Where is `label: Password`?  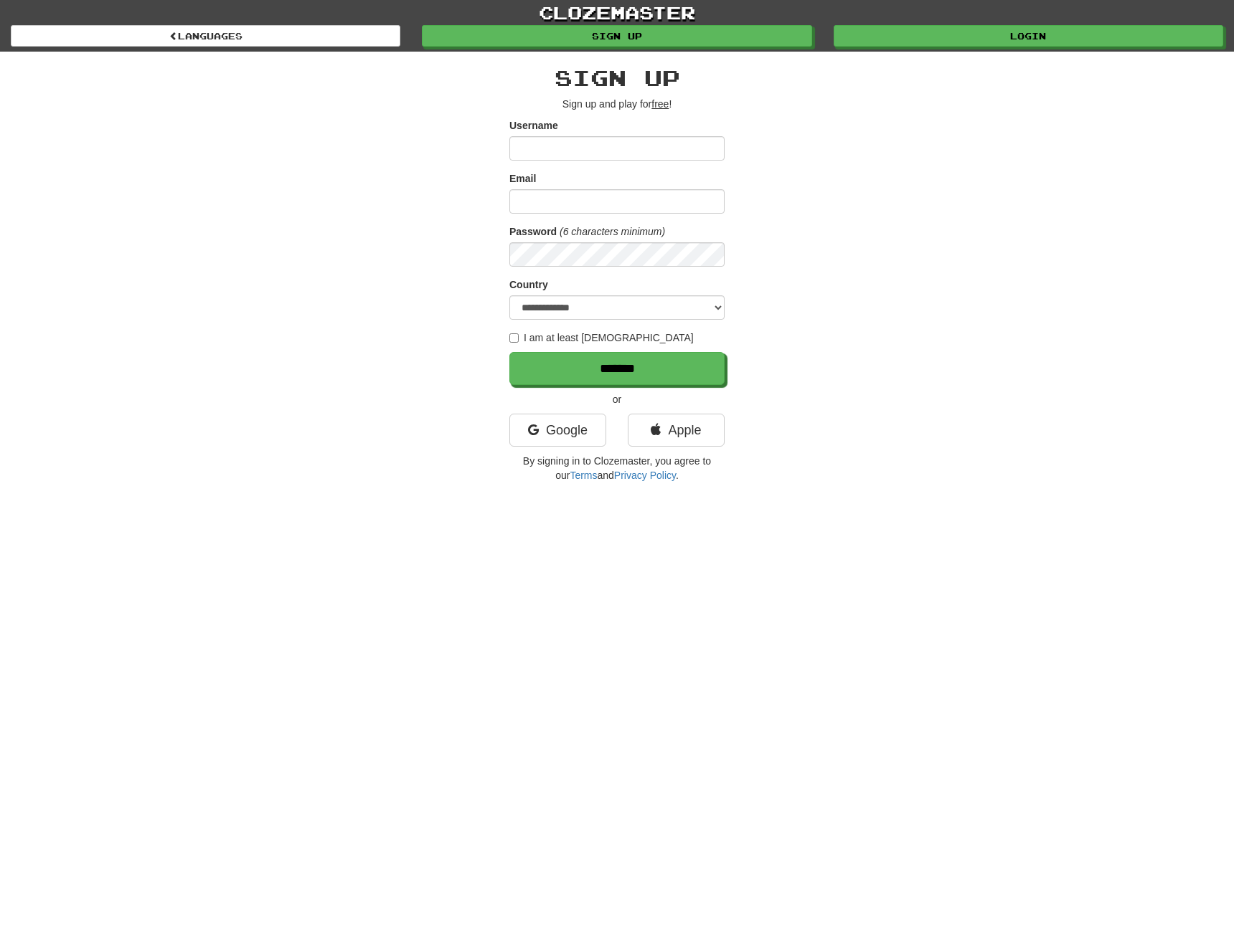
label: Password is located at coordinates (533, 232).